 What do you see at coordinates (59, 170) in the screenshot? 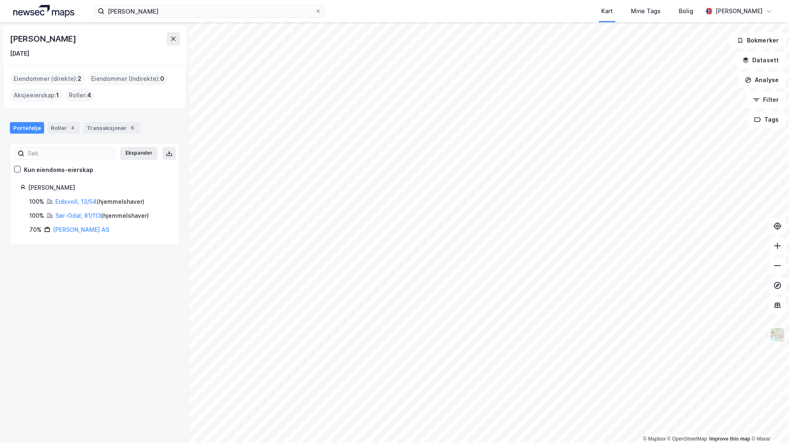
I see `div: Kun eiendoms-eierskap` at bounding box center [59, 170].